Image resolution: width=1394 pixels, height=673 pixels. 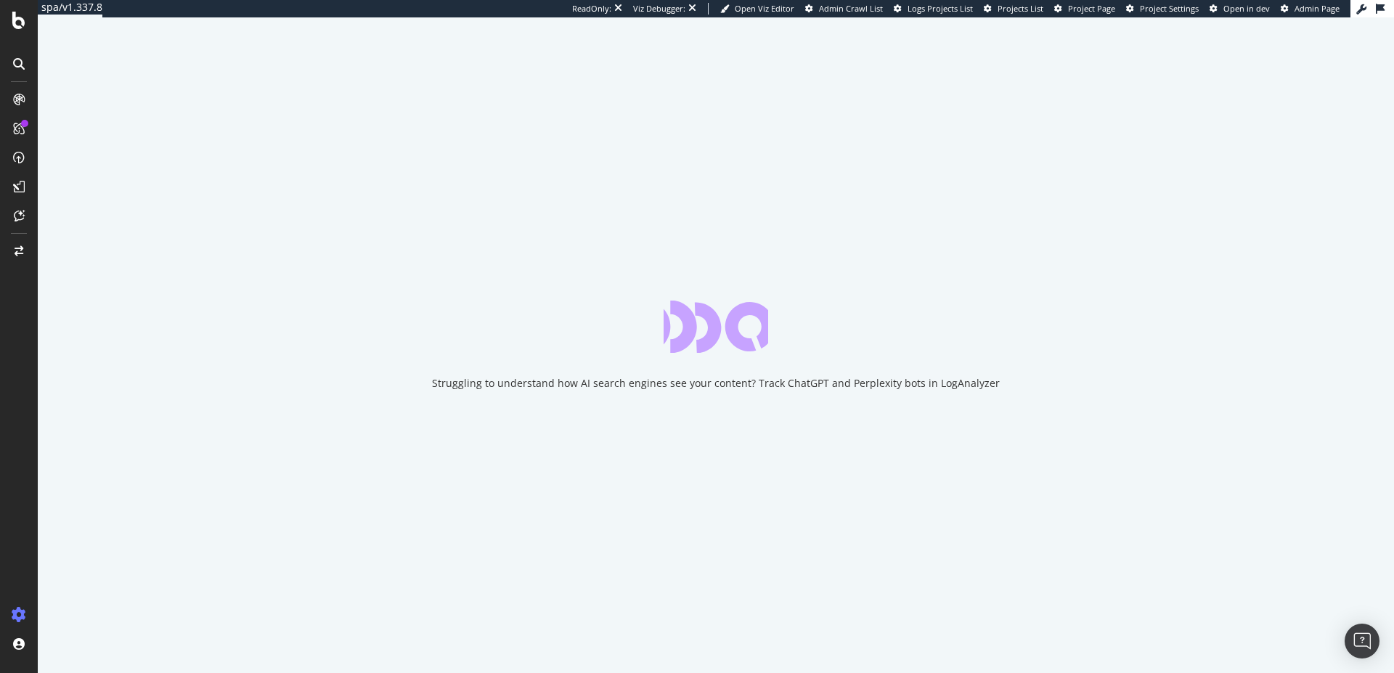 What do you see at coordinates (716, 383) in the screenshot?
I see `div: Struggling to understand how AI search engines see your content? Track ChatGPT and Perplexity bot...` at bounding box center [716, 383].